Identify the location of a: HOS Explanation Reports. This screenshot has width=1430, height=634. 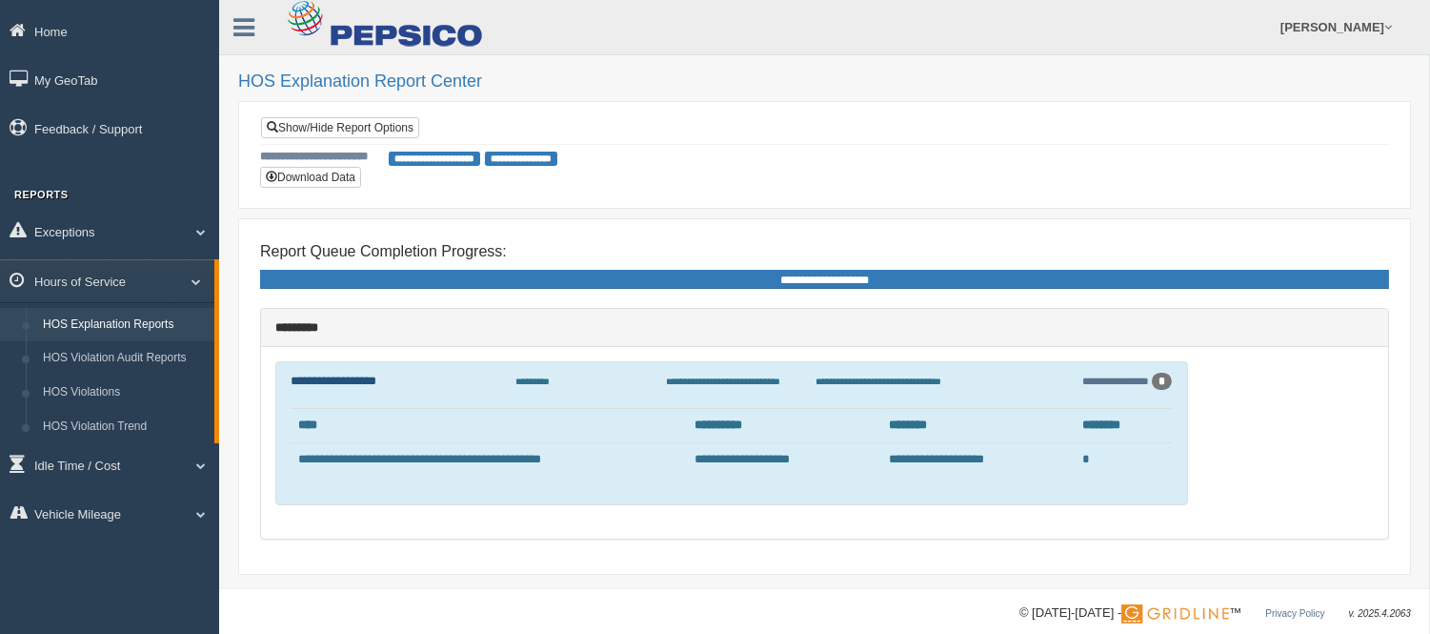
(124, 325).